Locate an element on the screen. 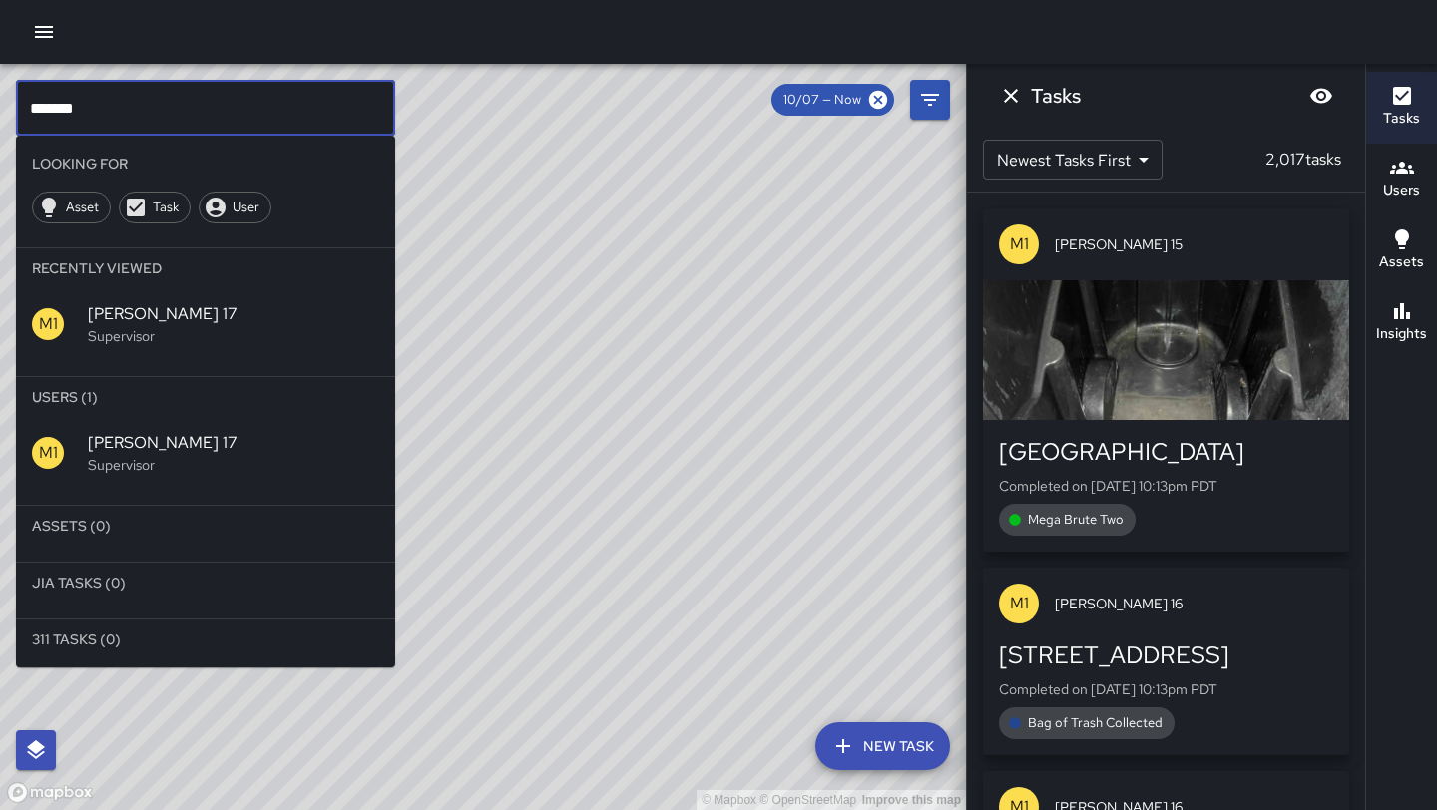  li: Users (1) is located at coordinates (206, 397).